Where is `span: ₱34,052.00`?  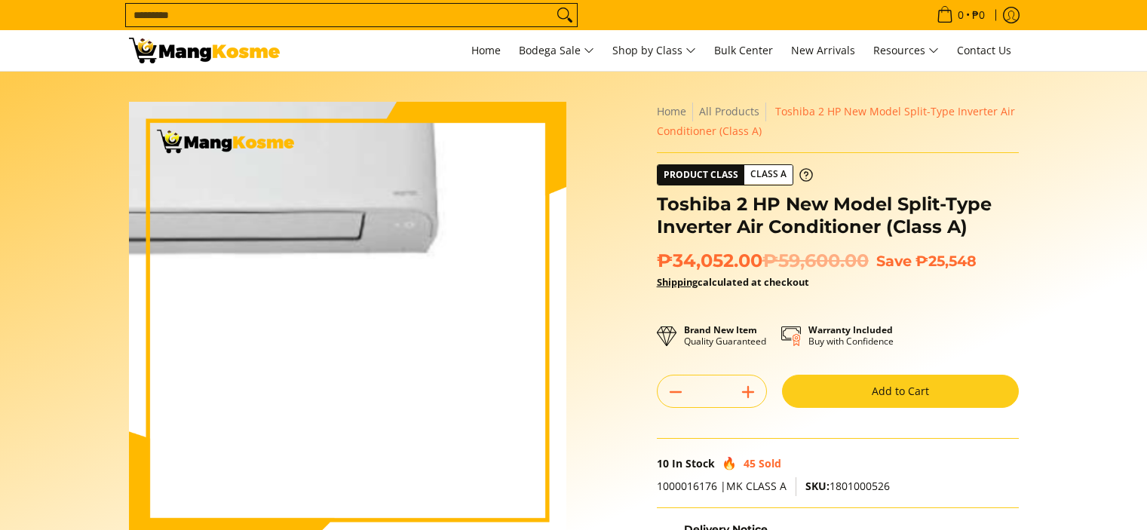
span: ₱34,052.00 is located at coordinates (763, 261).